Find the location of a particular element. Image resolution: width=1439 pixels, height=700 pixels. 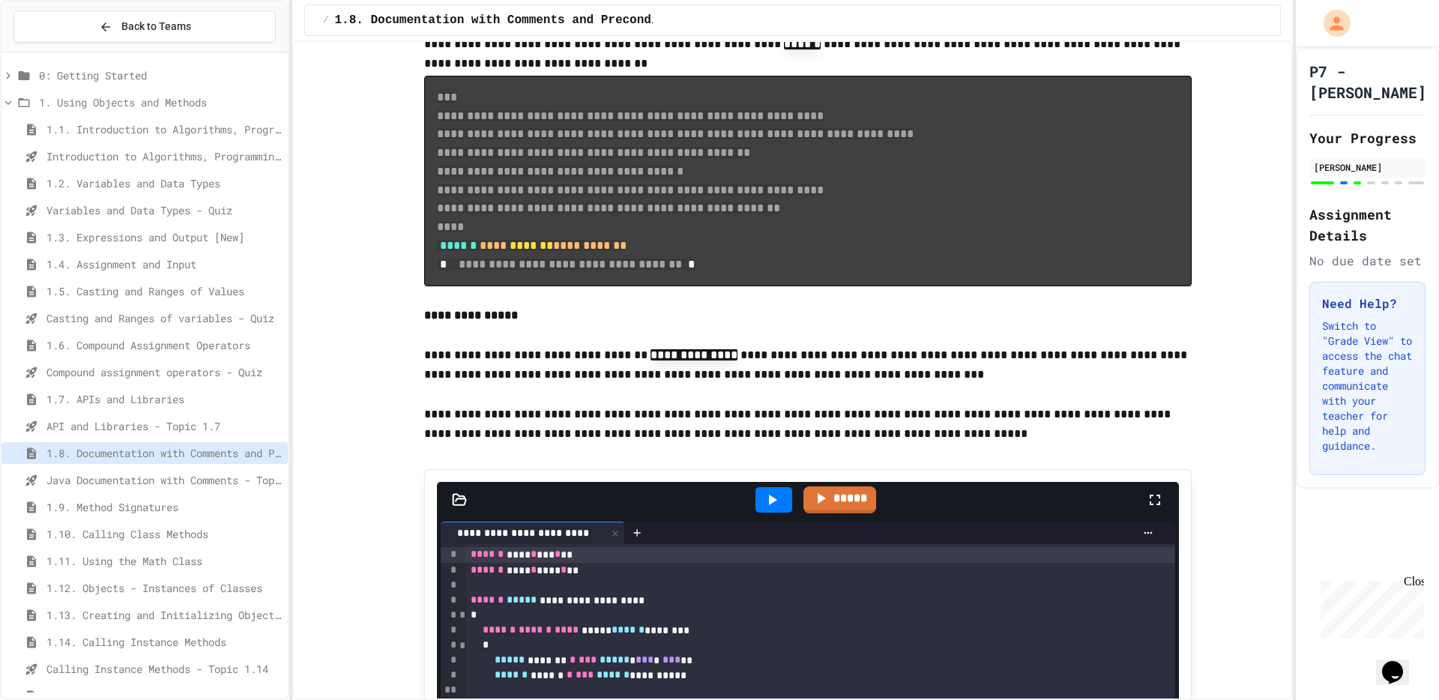

span: Variables and Data Types - Quiz is located at coordinates (164, 210).